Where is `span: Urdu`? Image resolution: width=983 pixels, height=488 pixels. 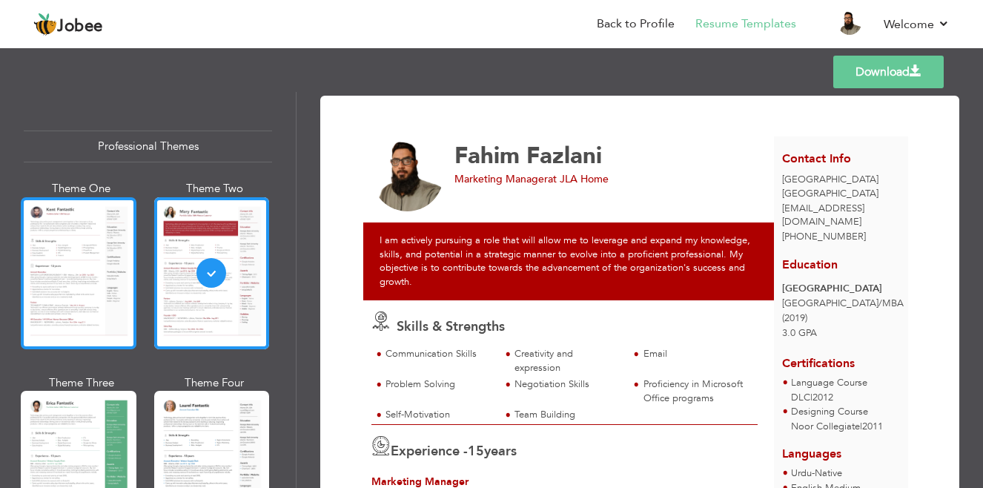
span: Urdu is located at coordinates (801, 473).